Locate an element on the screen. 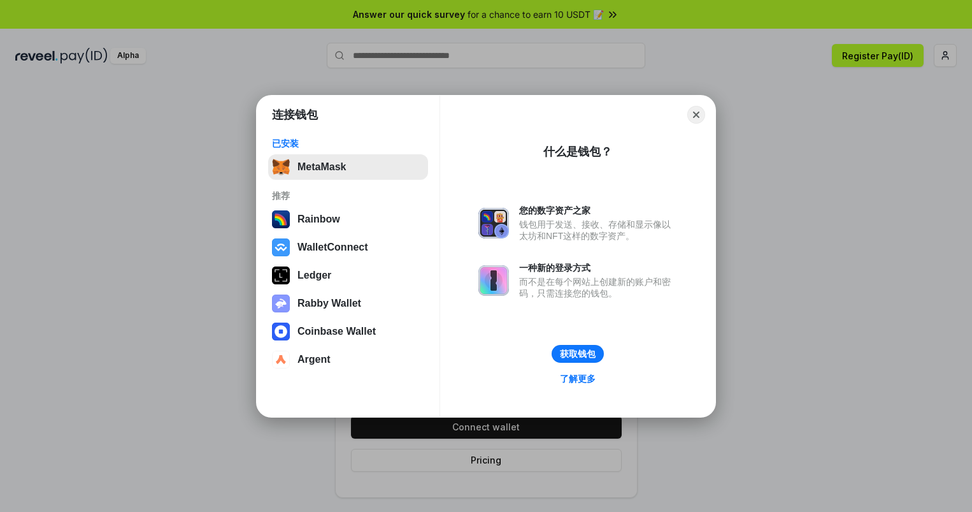 This screenshot has width=972, height=512. div: 什么是钱包？ is located at coordinates (578, 152).